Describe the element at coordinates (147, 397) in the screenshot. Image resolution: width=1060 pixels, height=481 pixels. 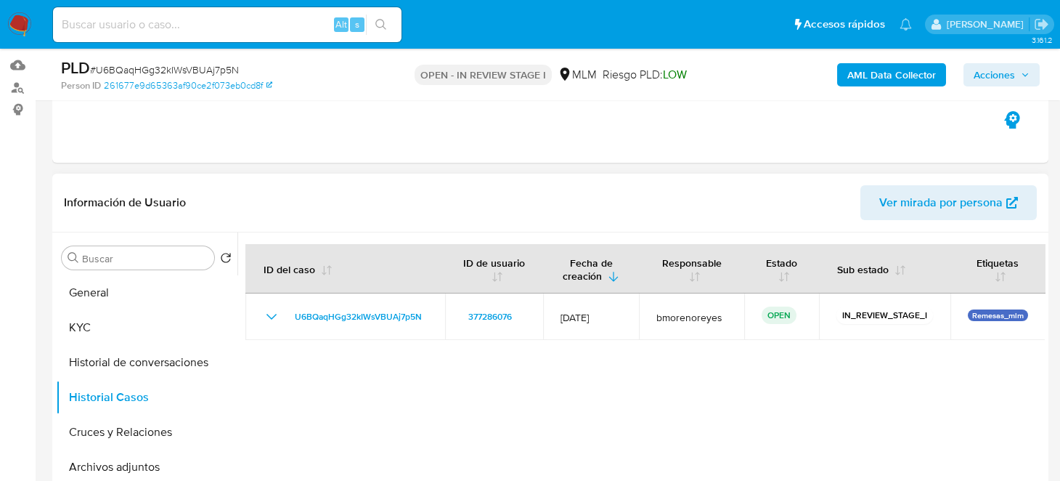
I see `button: Historial Casos` at that location.